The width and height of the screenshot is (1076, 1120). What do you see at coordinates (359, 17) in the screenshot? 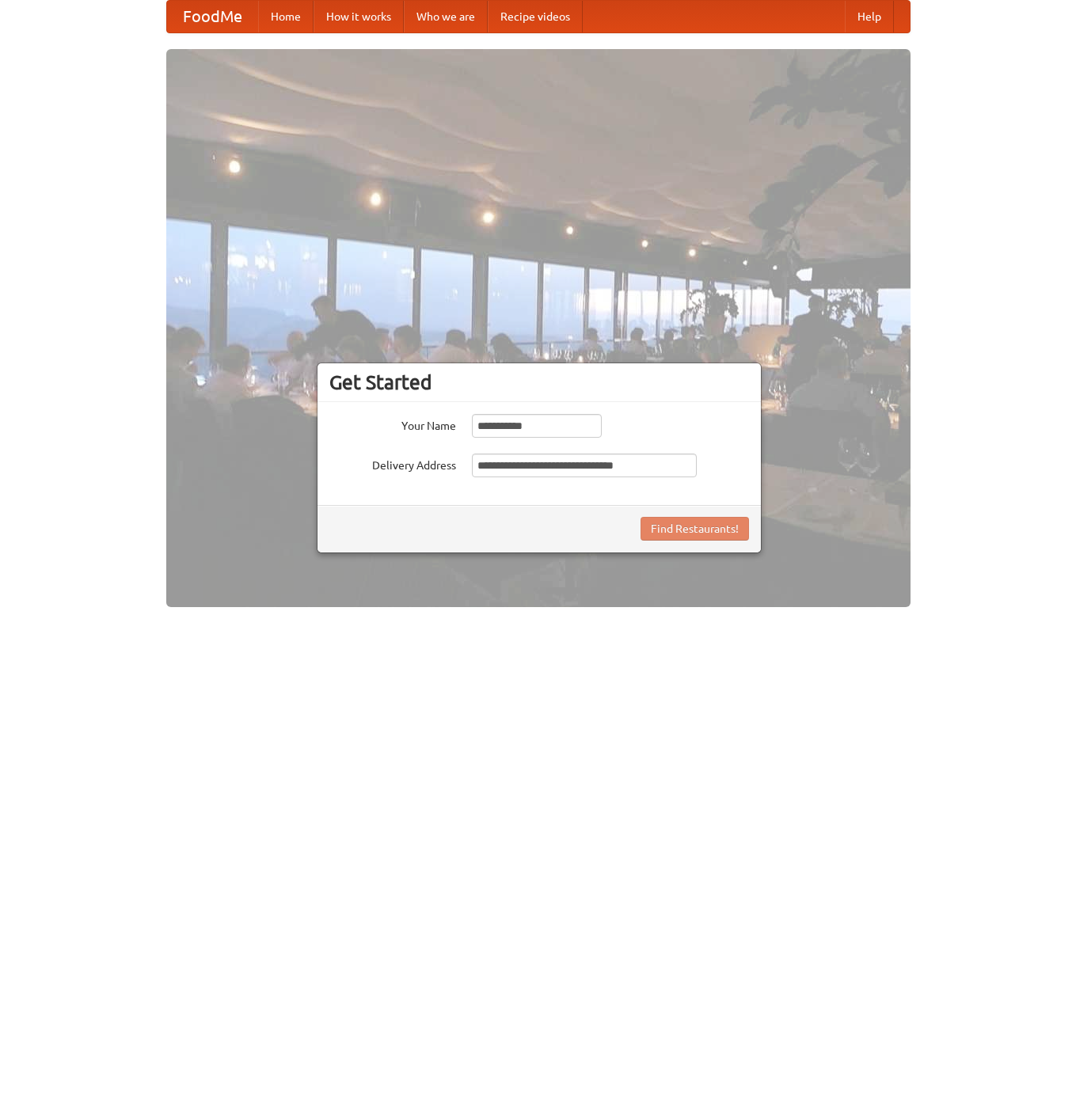
I see `a: How it works` at bounding box center [359, 17].